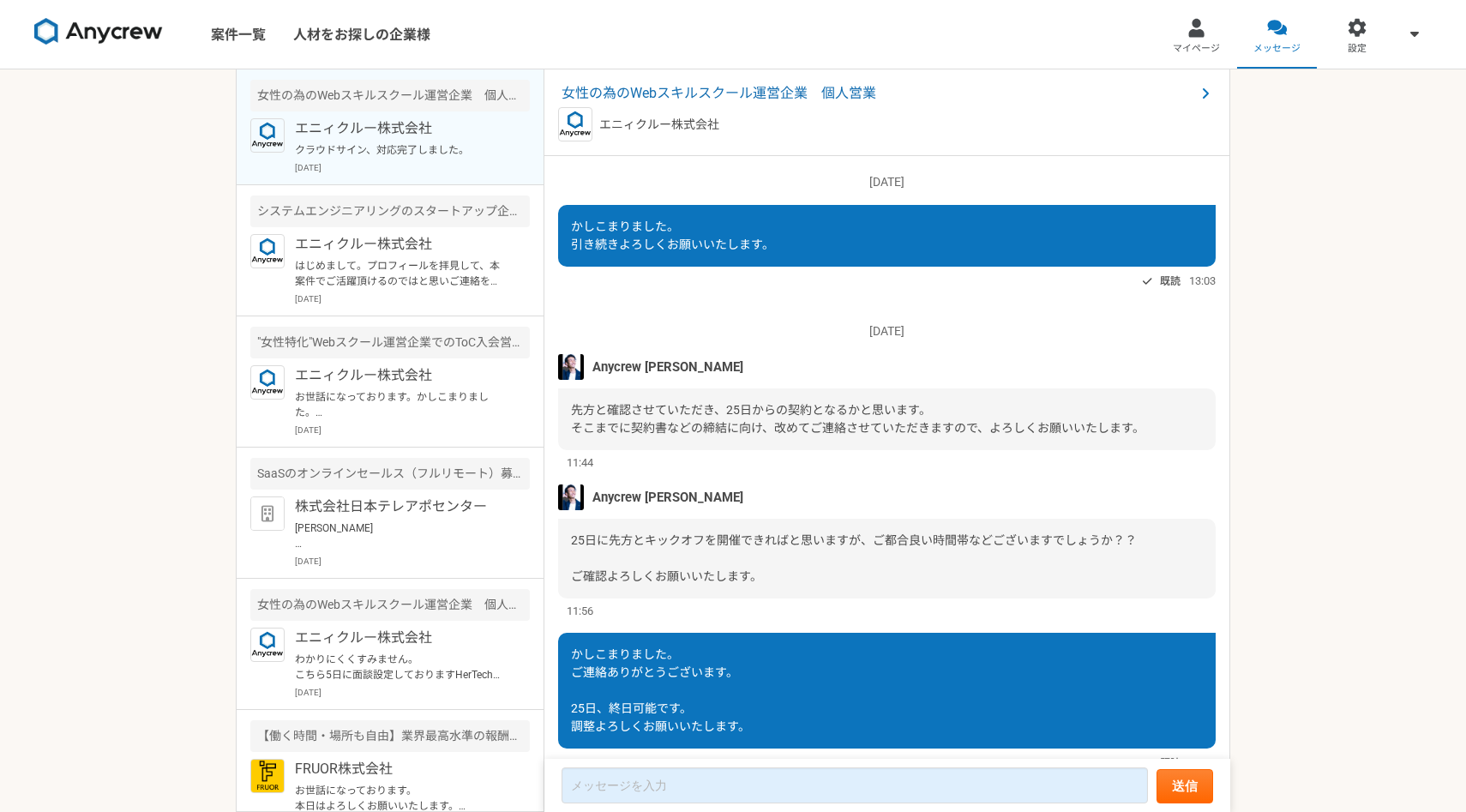 Image resolution: width=1466 pixels, height=812 pixels. What do you see at coordinates (390, 735) in the screenshot?
I see `div: 【働く時間・場所も自由】業界最高水準の報酬率を誇るキャリアアドバイザーを募集！` at bounding box center [390, 735].